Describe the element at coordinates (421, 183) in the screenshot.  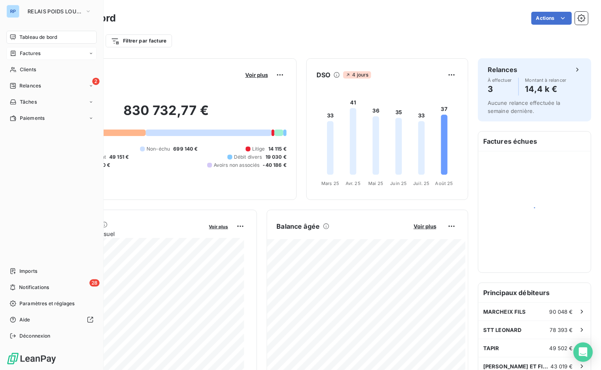
I see `tspan: Juil. 25` at that location.